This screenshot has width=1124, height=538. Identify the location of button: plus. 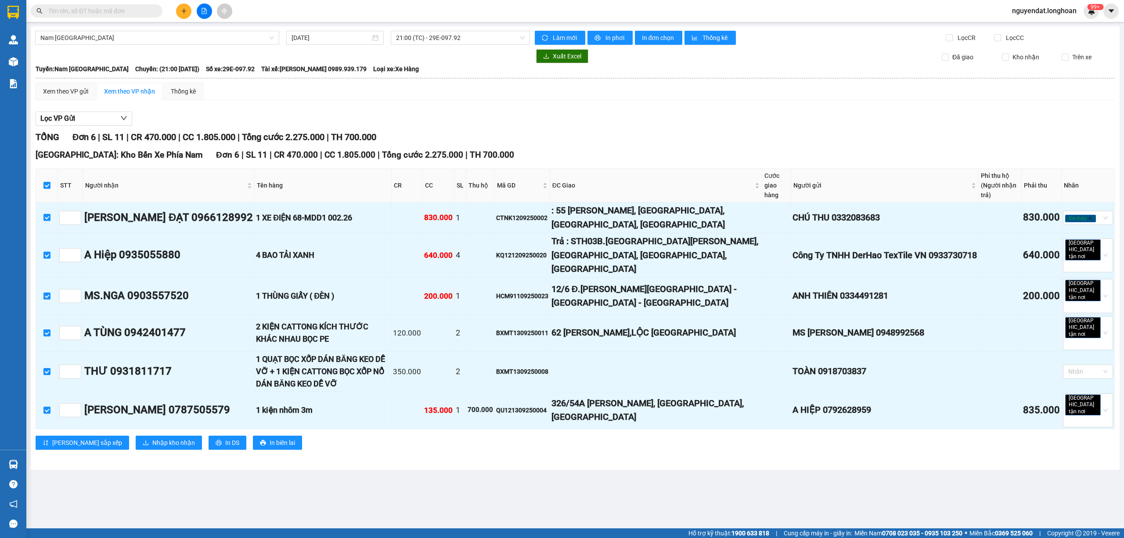
(184, 11).